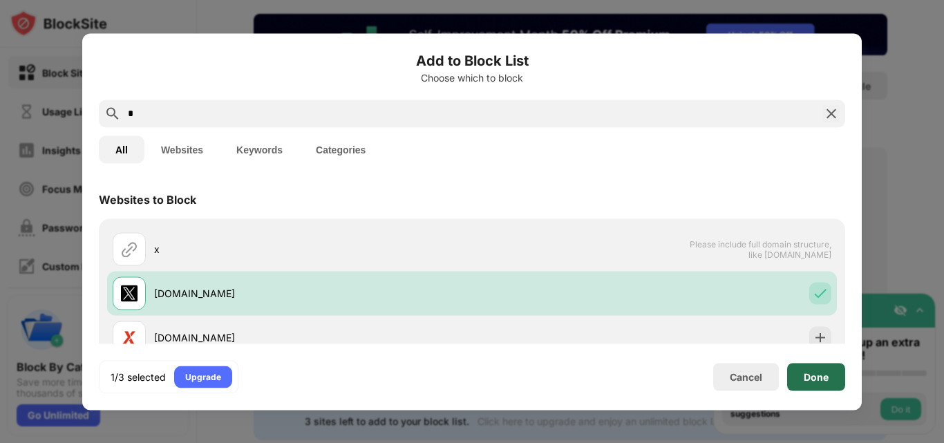  I want to click on div: Done, so click(816, 377).